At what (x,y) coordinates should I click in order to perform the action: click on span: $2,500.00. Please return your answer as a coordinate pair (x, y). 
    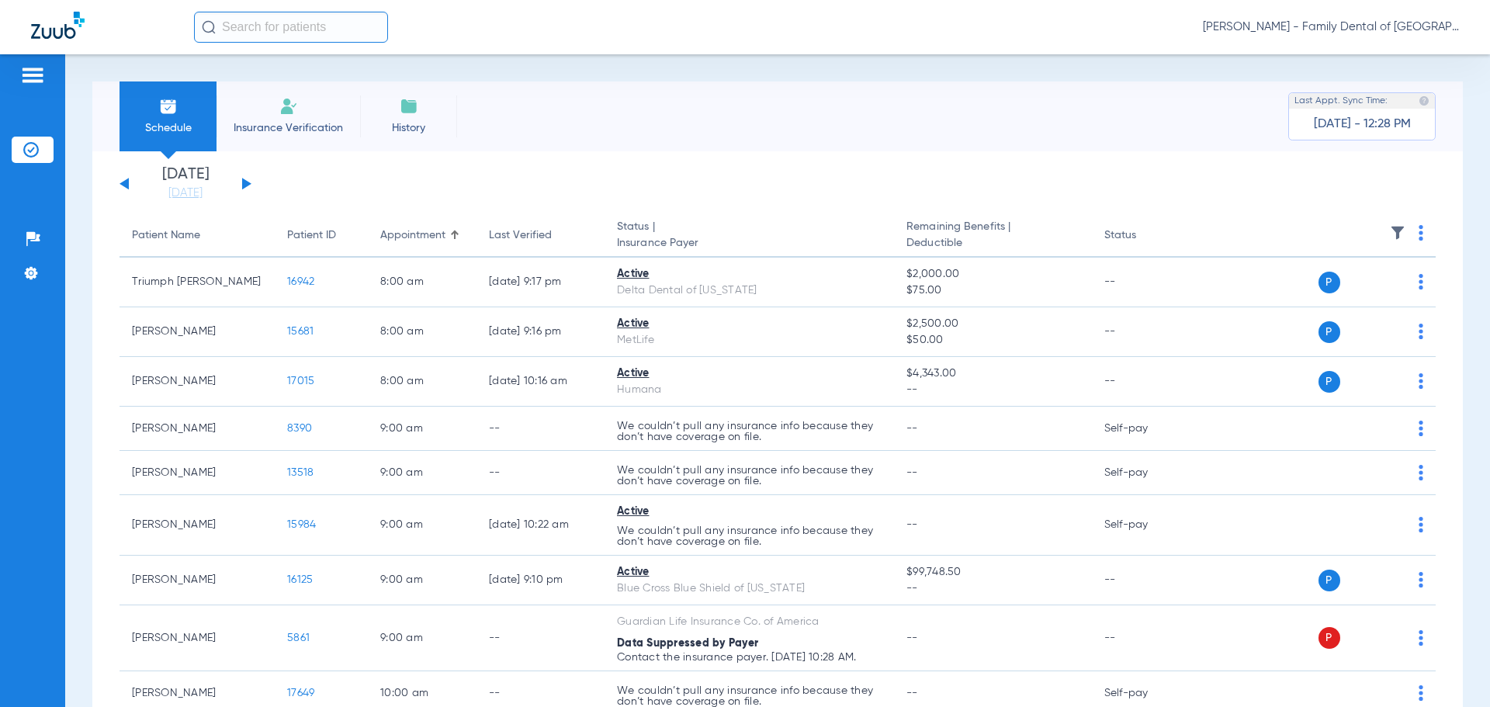
    Looking at the image, I should click on (992, 324).